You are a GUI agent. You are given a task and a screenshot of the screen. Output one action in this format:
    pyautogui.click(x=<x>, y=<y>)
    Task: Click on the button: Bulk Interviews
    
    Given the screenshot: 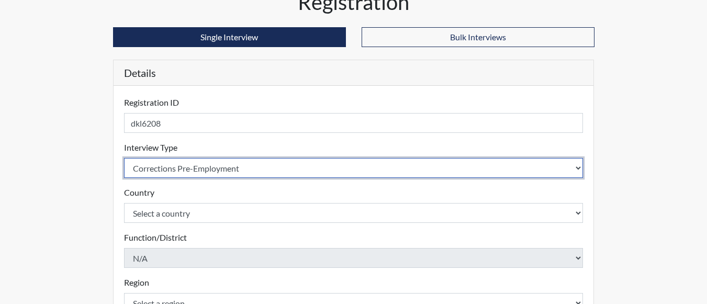 What is the action you would take?
    pyautogui.click(x=478, y=37)
    